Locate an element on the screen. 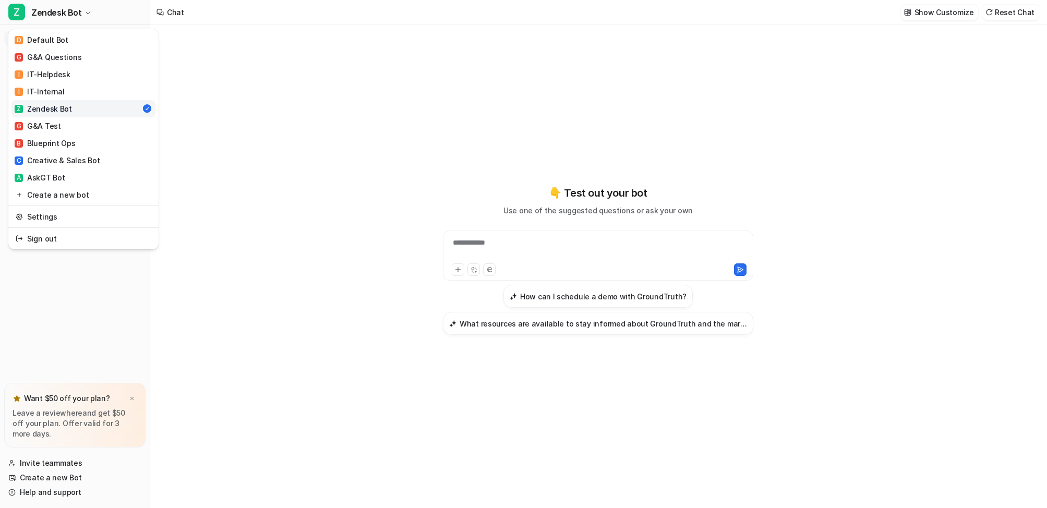 The width and height of the screenshot is (1047, 508). a: Create a new bot is located at coordinates (83, 195).